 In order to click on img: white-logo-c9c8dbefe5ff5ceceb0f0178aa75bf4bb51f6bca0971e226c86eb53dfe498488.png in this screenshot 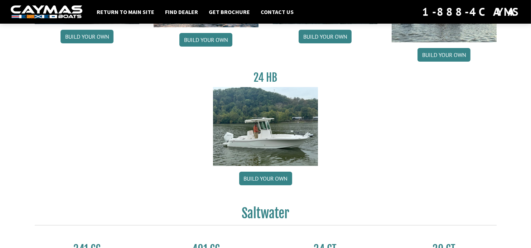, I will do `click(47, 12)`.